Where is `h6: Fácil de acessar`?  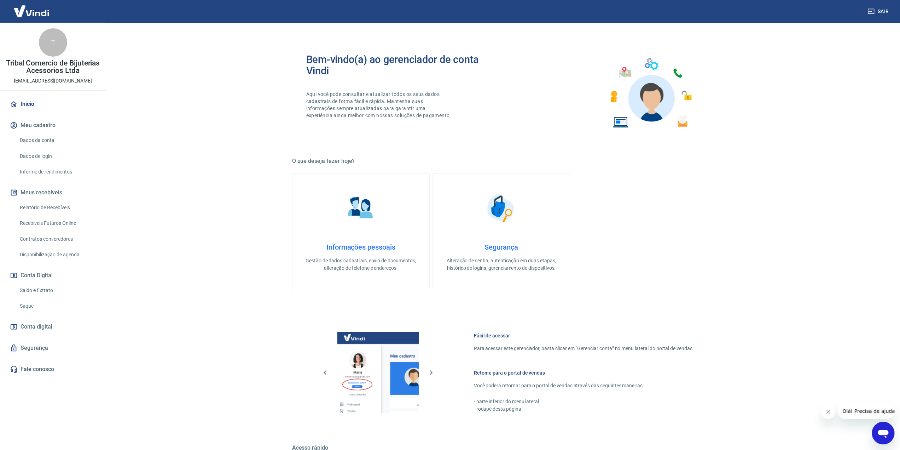
h6: Fácil de acessar is located at coordinates (584, 335).